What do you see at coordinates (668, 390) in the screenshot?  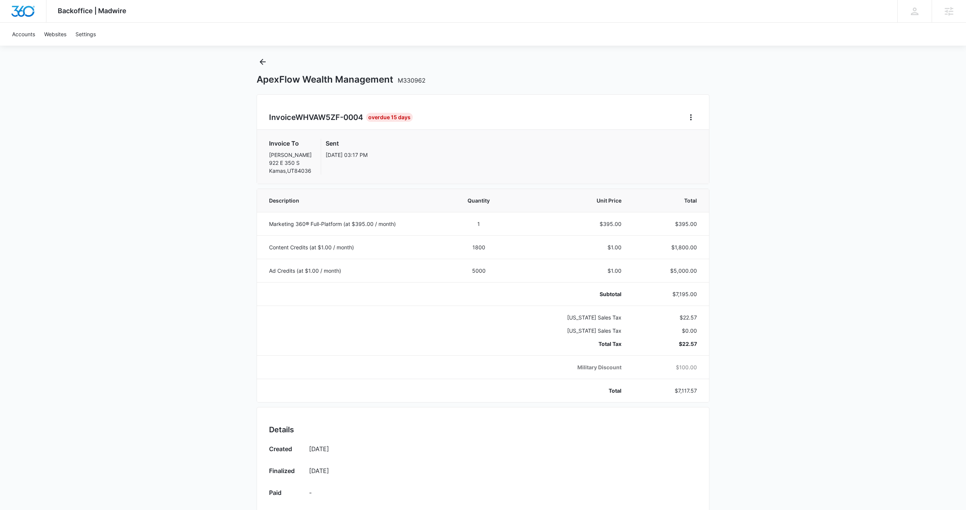 I see `p: $7,117.57` at bounding box center [668, 390].